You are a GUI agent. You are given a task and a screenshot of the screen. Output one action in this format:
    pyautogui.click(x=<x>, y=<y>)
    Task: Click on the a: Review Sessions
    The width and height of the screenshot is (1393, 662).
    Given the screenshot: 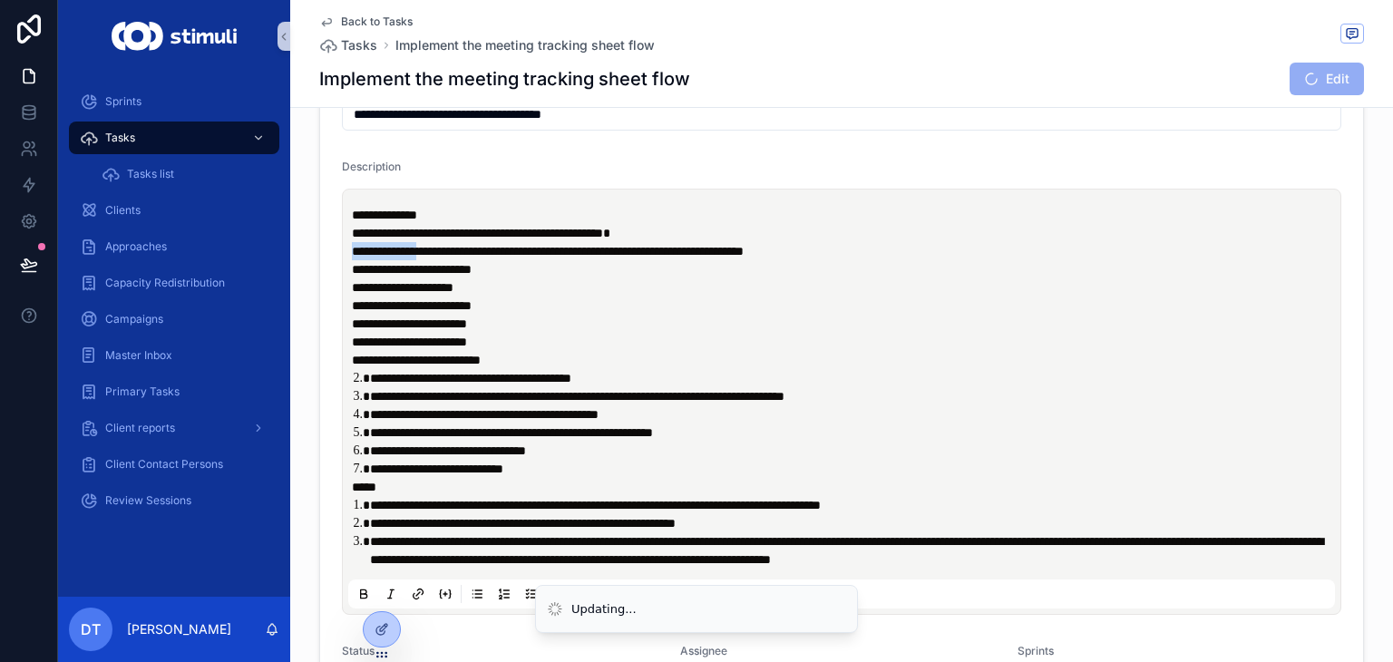 What is the action you would take?
    pyautogui.click(x=174, y=501)
    